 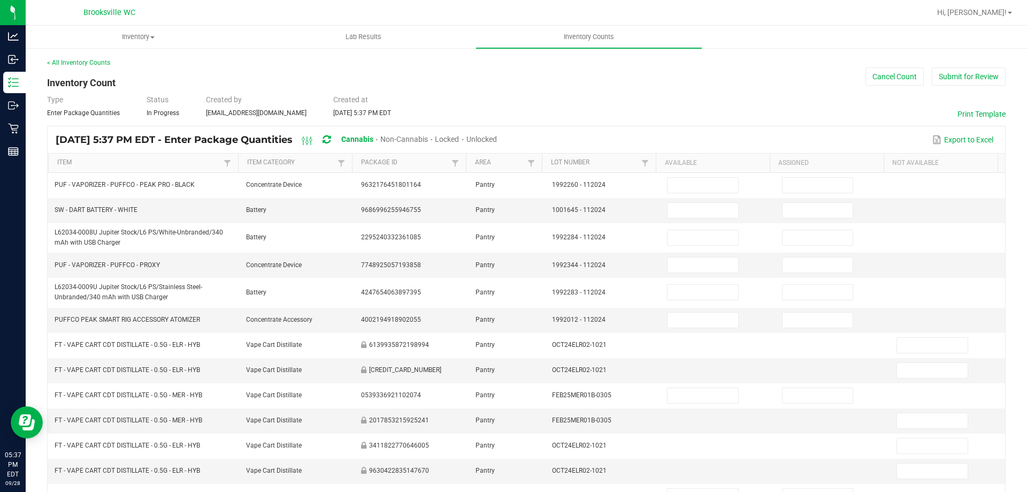 I want to click on a: AreaSortable, so click(x=500, y=163).